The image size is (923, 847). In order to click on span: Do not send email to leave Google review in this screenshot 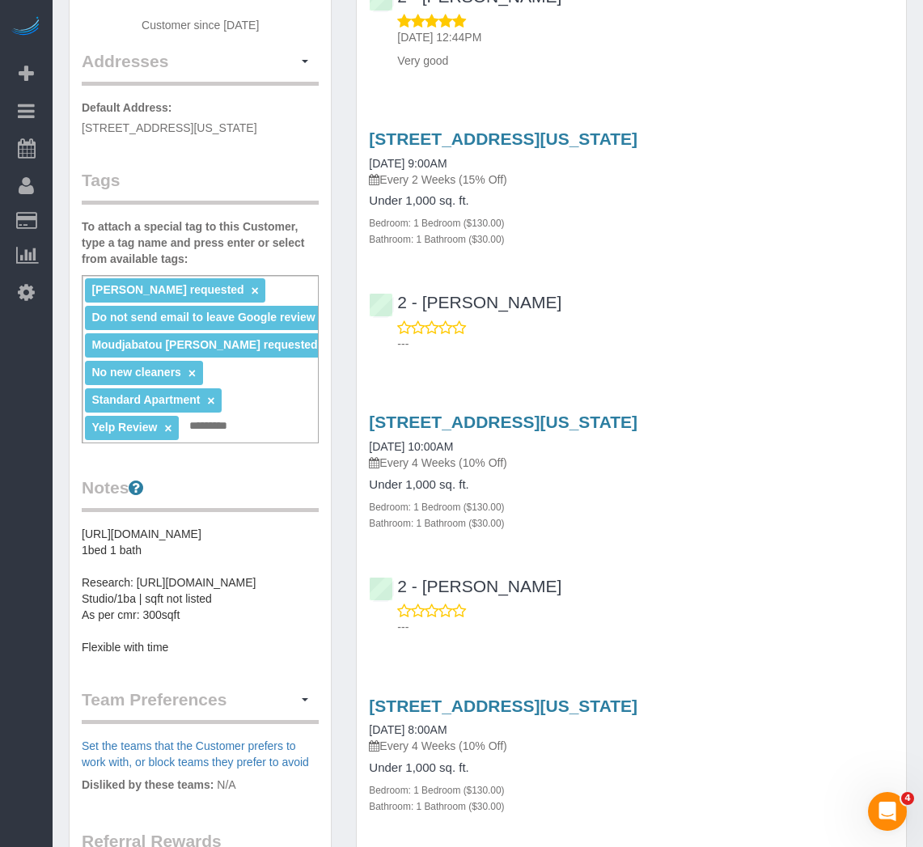, I will do `click(203, 317)`.